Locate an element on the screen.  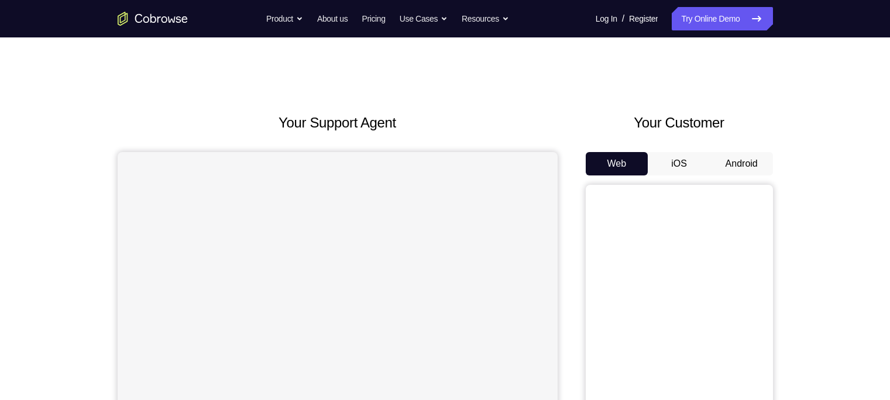
a: Register is located at coordinates (643, 19).